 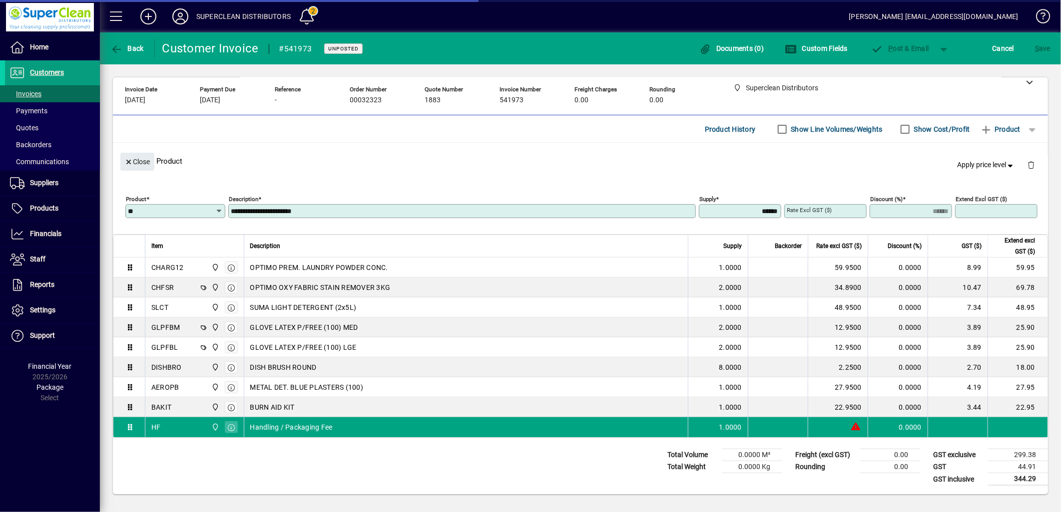 What do you see at coordinates (1017, 387) in the screenshot?
I see `td: 27.95` at bounding box center [1017, 387].